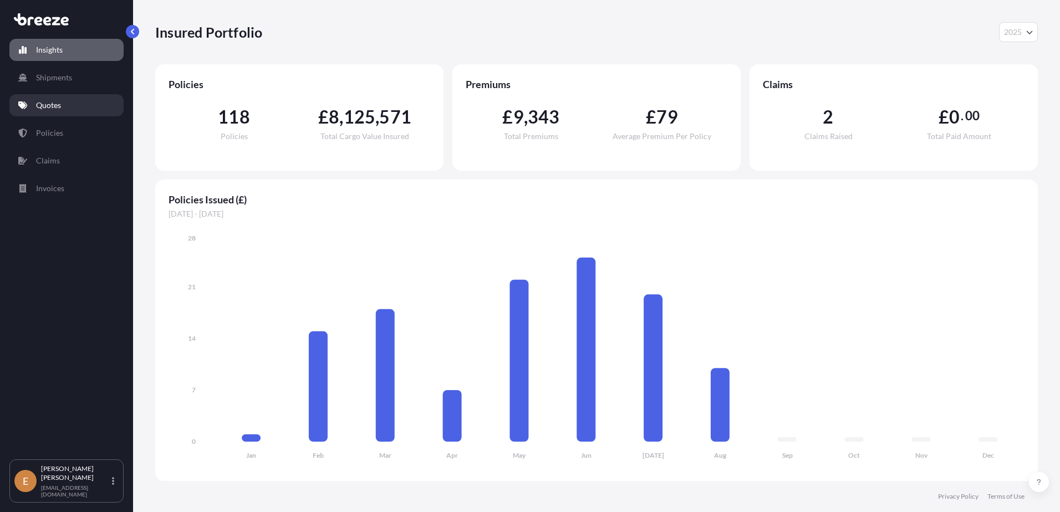  Describe the element at coordinates (67, 188) in the screenshot. I see `a: Invoices` at that location.